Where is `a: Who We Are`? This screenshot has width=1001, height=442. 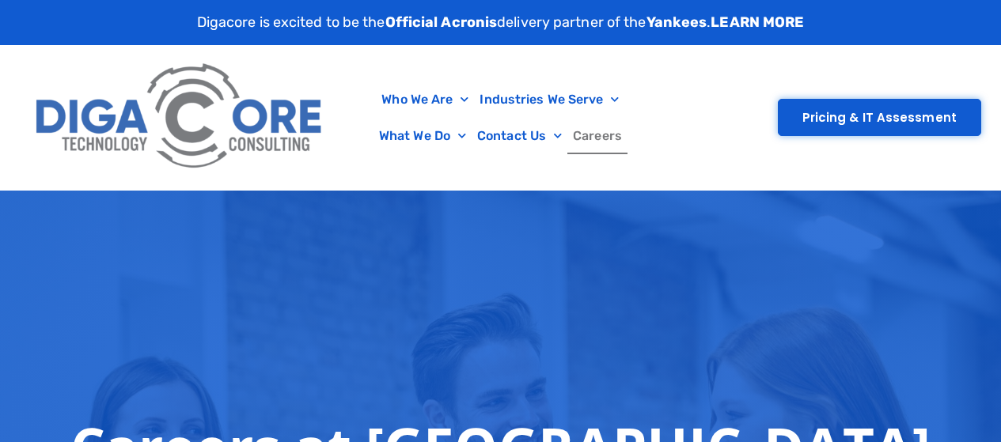 a: Who We Are is located at coordinates (425, 100).